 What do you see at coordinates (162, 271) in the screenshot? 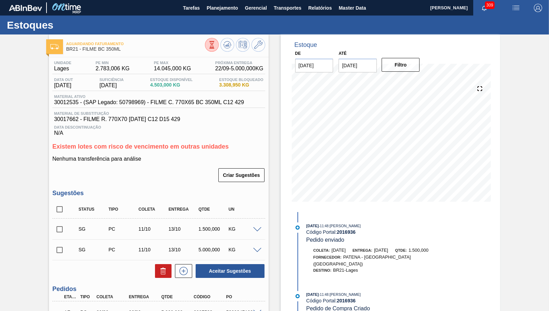
I see `div: Excluir Sugestões` at bounding box center [162, 271].